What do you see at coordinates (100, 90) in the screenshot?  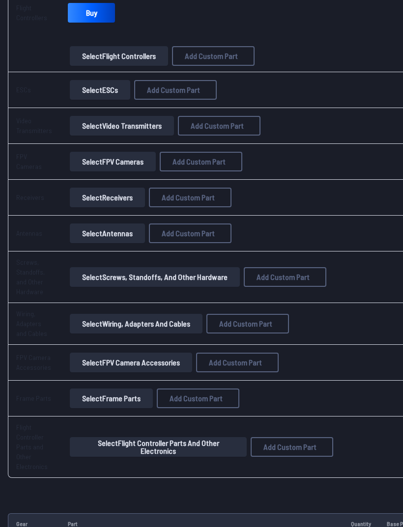 I see `a: SelectESCs` at bounding box center [100, 90].